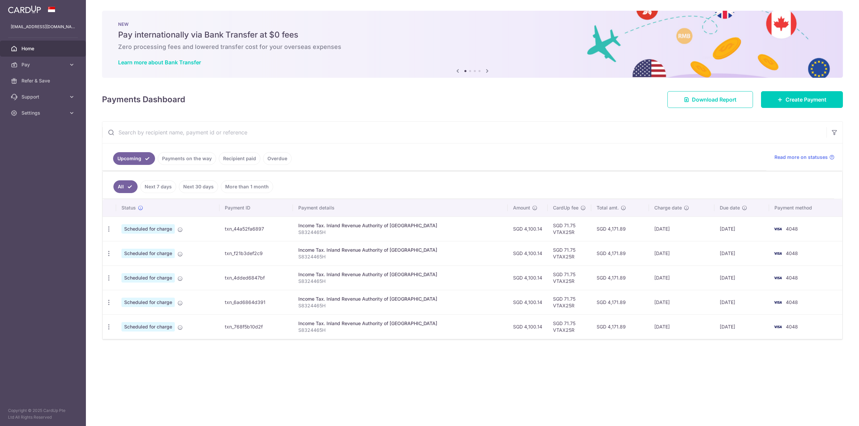  Describe the element at coordinates (187, 159) in the screenshot. I see `a: Payments on the way` at that location.